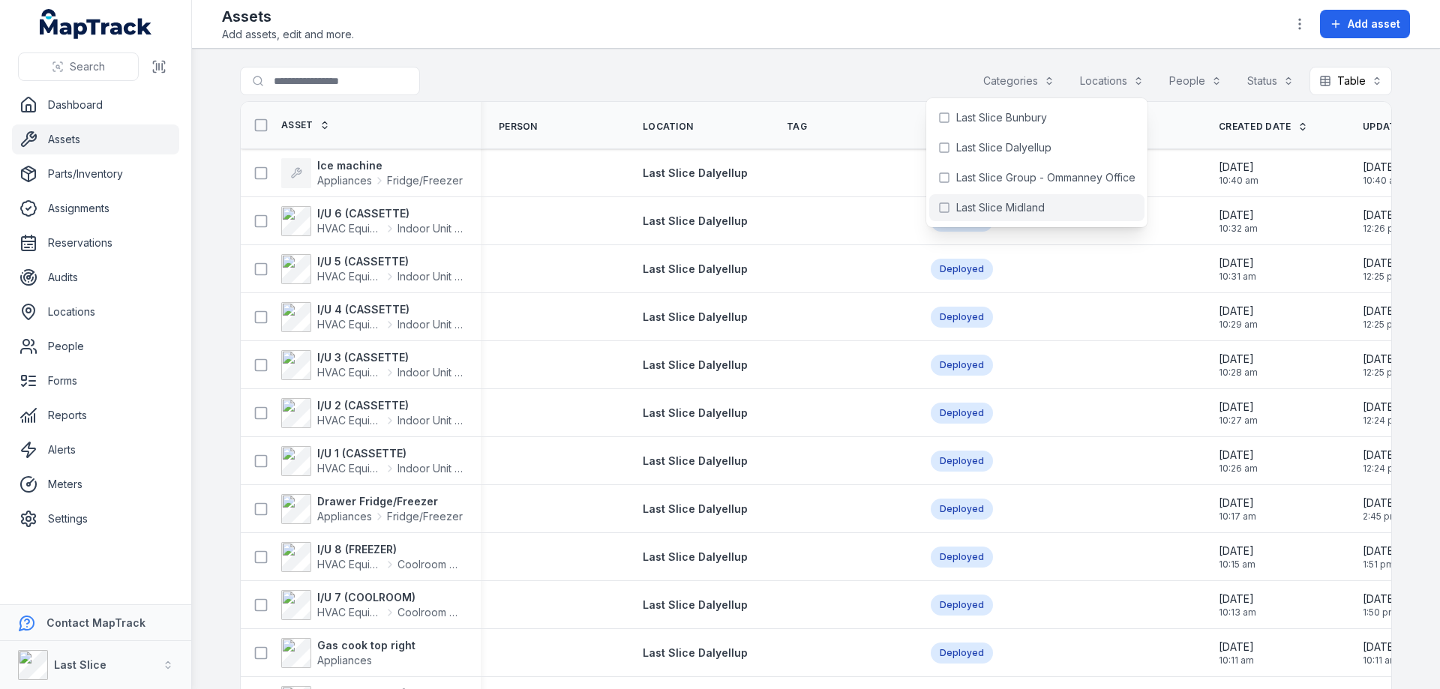  What do you see at coordinates (1238, 373) in the screenshot?
I see `span: 10:28 am` at bounding box center [1238, 373].